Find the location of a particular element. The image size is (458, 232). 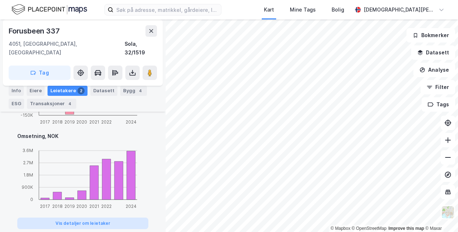

tspan: -150K is located at coordinates (27, 115).